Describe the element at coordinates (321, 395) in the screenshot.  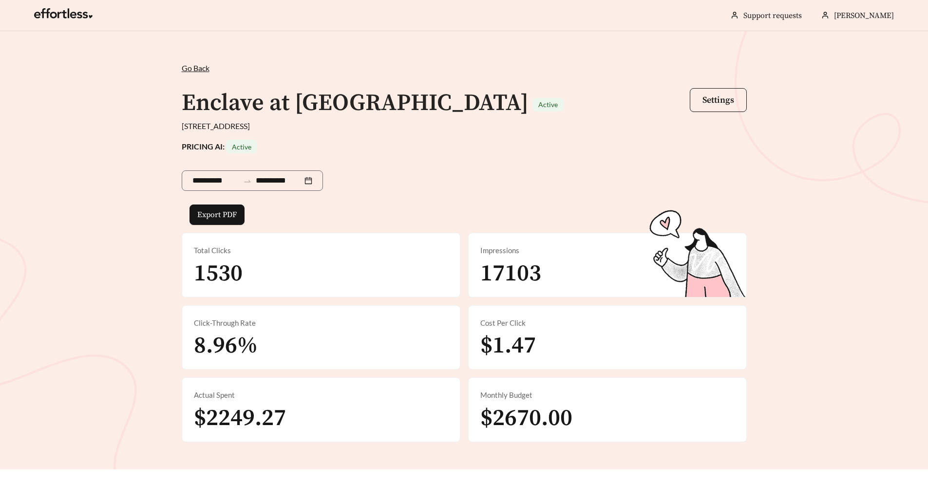
I see `div: Actual Spent` at that location.